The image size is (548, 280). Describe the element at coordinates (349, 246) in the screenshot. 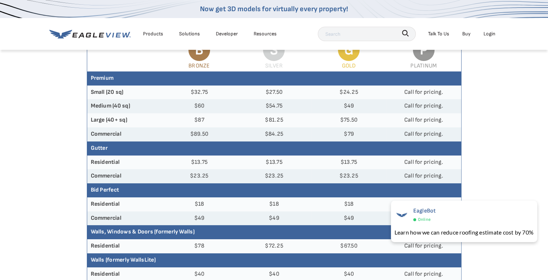

I see `td: $67.50` at that location.